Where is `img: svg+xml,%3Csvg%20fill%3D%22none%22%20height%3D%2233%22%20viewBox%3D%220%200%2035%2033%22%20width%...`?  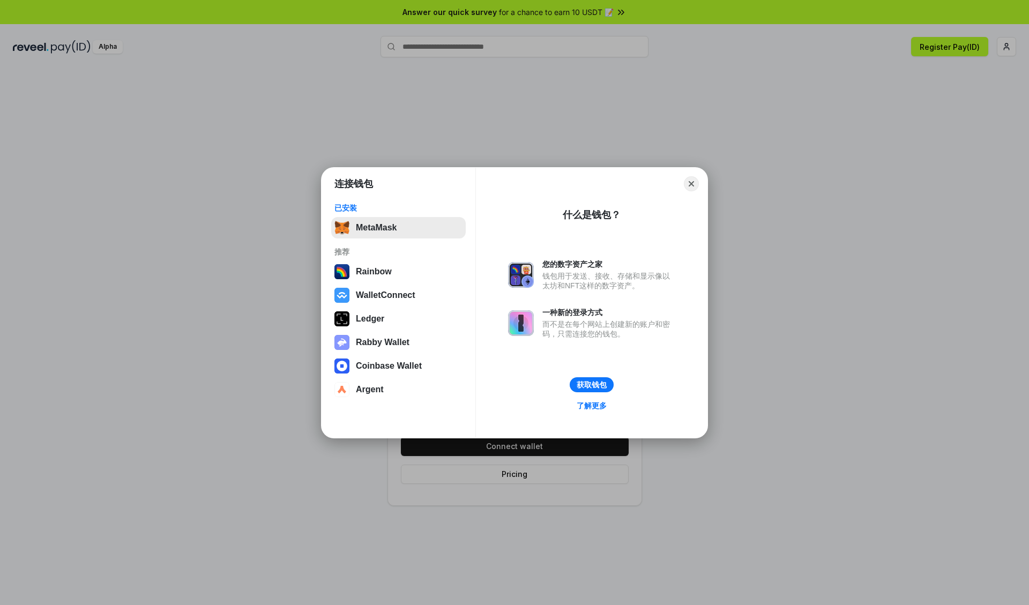
img: svg+xml,%3Csvg%20fill%3D%22none%22%20height%3D%2233%22%20viewBox%3D%220%200%2035%2033%22%20width%... is located at coordinates (342, 228).